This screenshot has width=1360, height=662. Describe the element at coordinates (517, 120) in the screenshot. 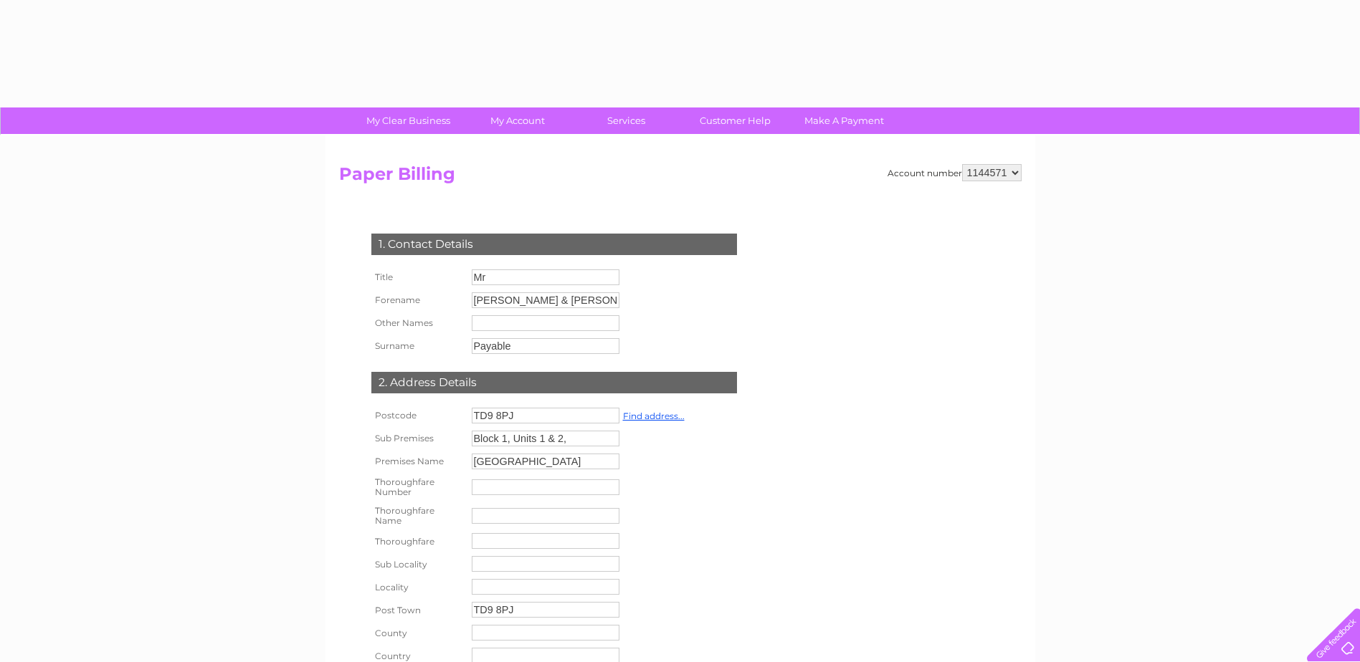

I see `a: My Account` at that location.